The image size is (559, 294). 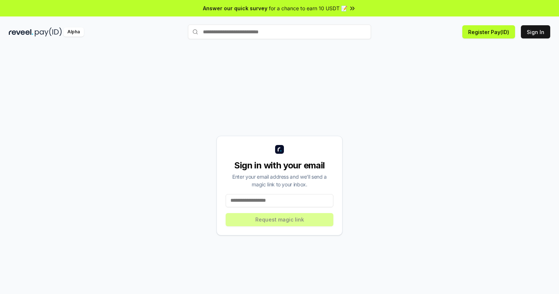 I want to click on img: pay_id, so click(x=48, y=32).